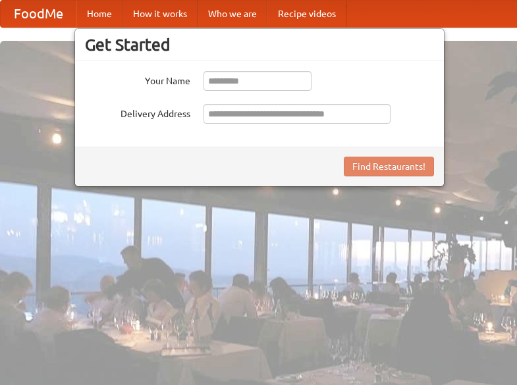 The image size is (517, 385). Describe the element at coordinates (389, 167) in the screenshot. I see `button: Find Restaurants!` at that location.